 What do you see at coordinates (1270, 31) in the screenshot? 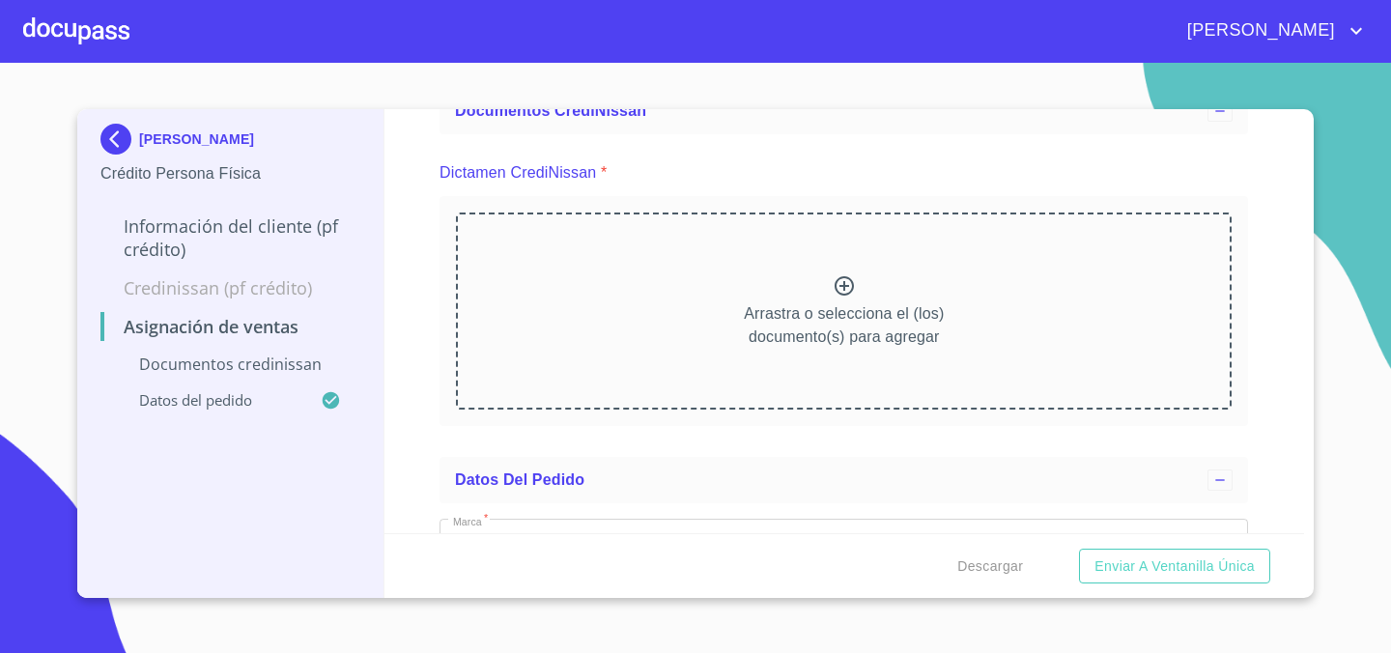
I see `button: account of current user` at bounding box center [1270, 31].